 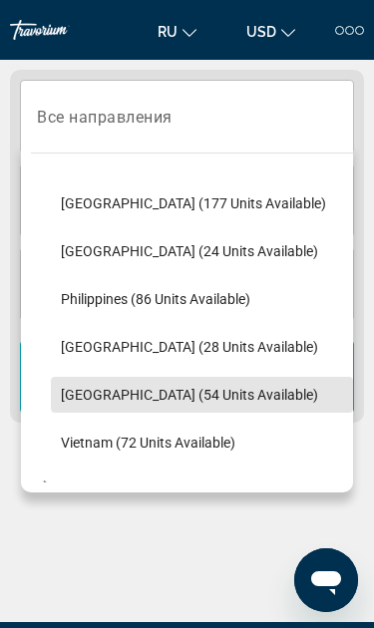 What do you see at coordinates (186, 377) in the screenshot?
I see `button: Поиск` at bounding box center [186, 377].